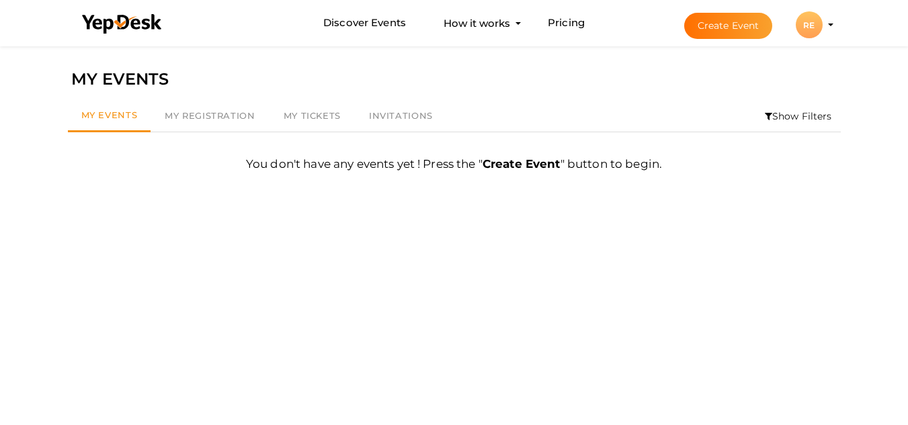 The height and width of the screenshot is (425, 908). What do you see at coordinates (110, 115) in the screenshot?
I see `span: My Events` at bounding box center [110, 115].